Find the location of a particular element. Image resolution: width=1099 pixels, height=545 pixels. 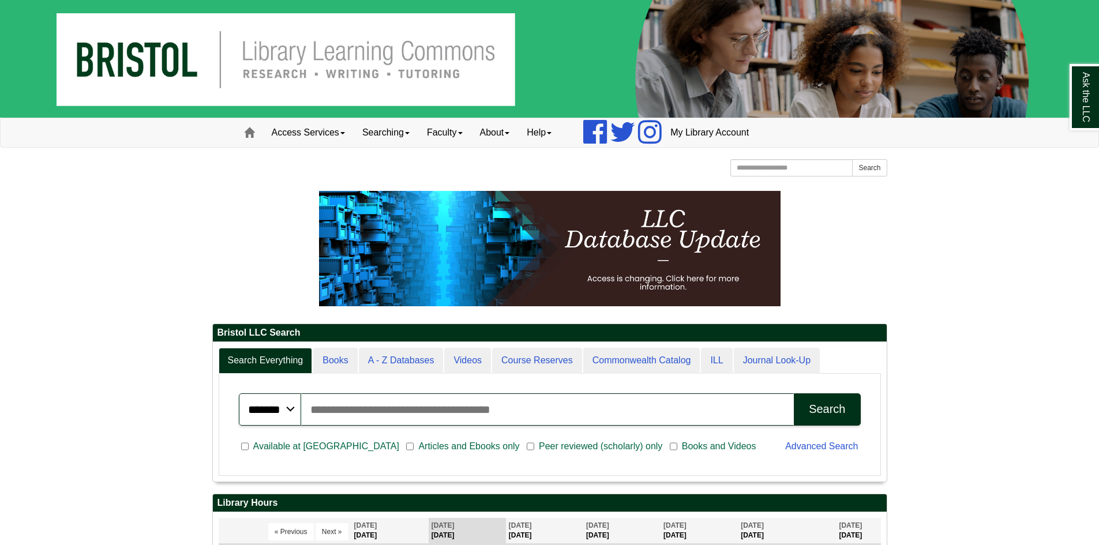

a: ILL is located at coordinates (717, 361).